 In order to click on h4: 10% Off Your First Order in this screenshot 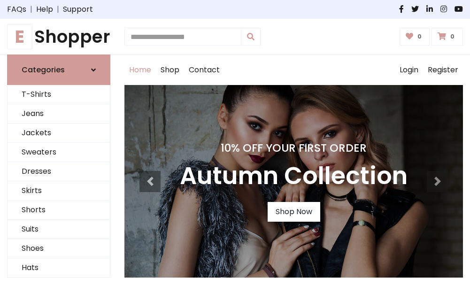, I will do `click(293, 148)`.